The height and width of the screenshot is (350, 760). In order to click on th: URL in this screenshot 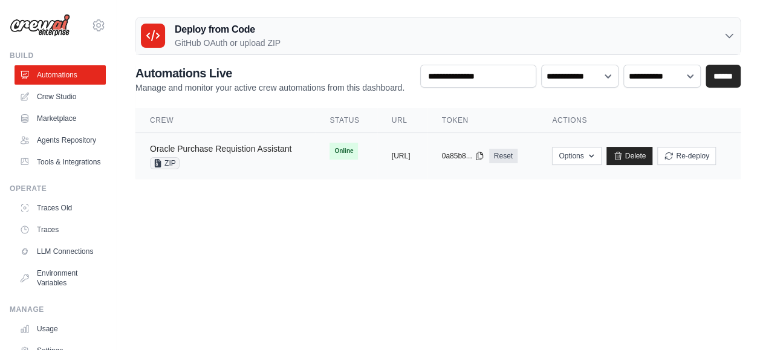, I will do `click(402, 120)`.